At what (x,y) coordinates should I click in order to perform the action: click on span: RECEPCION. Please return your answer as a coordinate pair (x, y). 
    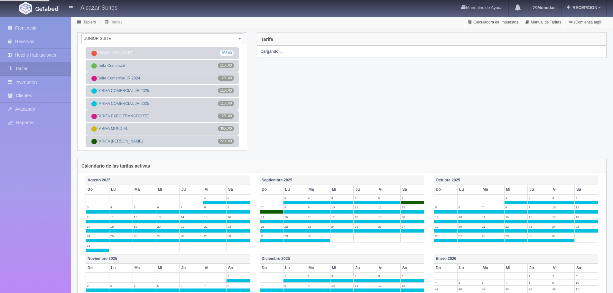
    Looking at the image, I should click on (584, 7).